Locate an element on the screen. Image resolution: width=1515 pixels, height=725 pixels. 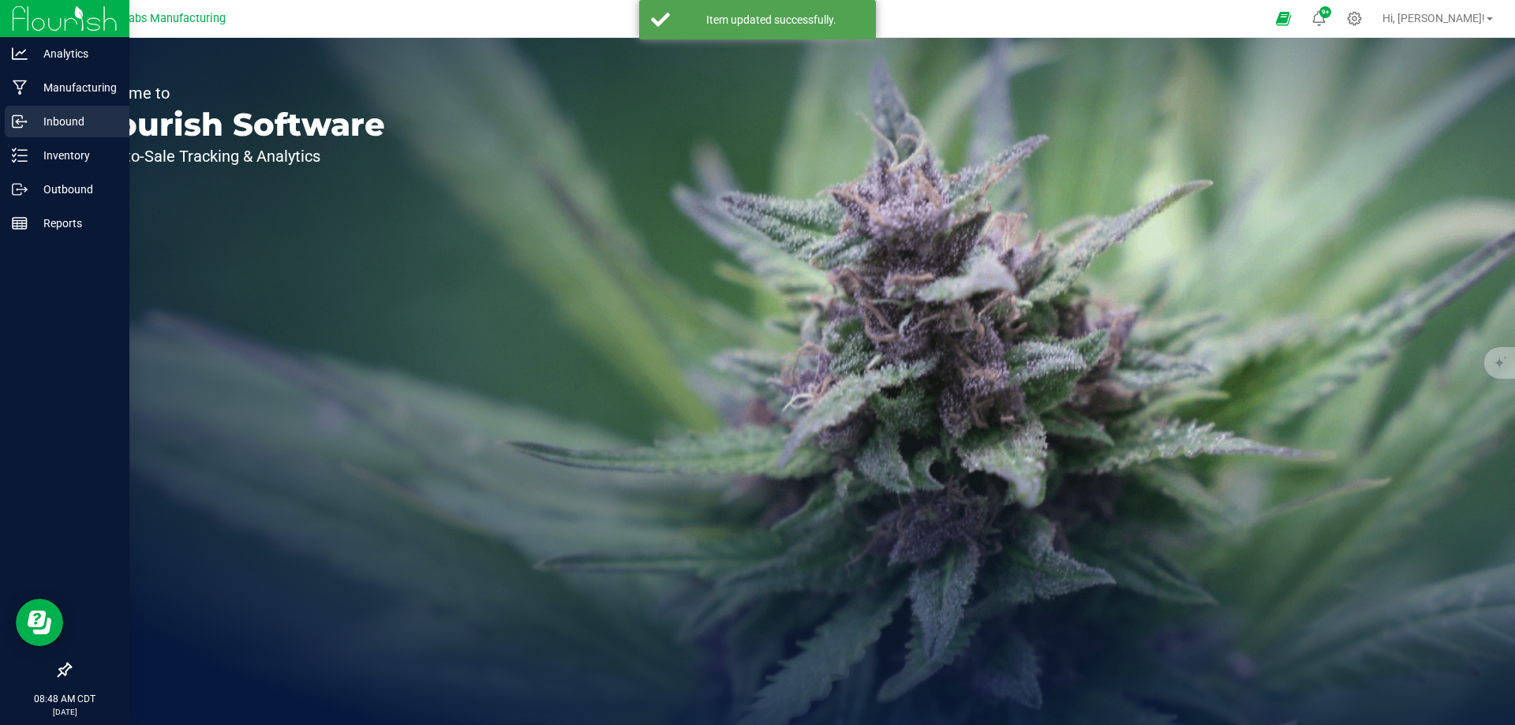
inline-svg: Inventory is located at coordinates (20, 155).